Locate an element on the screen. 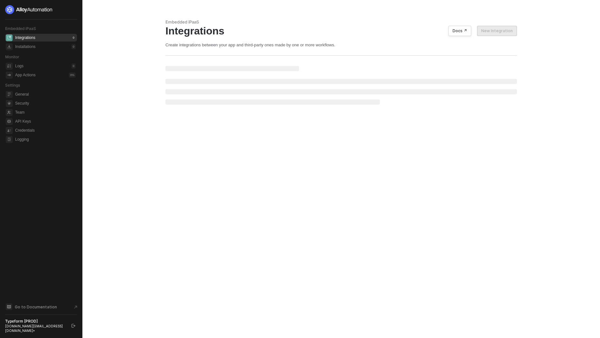 This screenshot has width=600, height=338. div: Embedded iPaaS is located at coordinates (341, 22).